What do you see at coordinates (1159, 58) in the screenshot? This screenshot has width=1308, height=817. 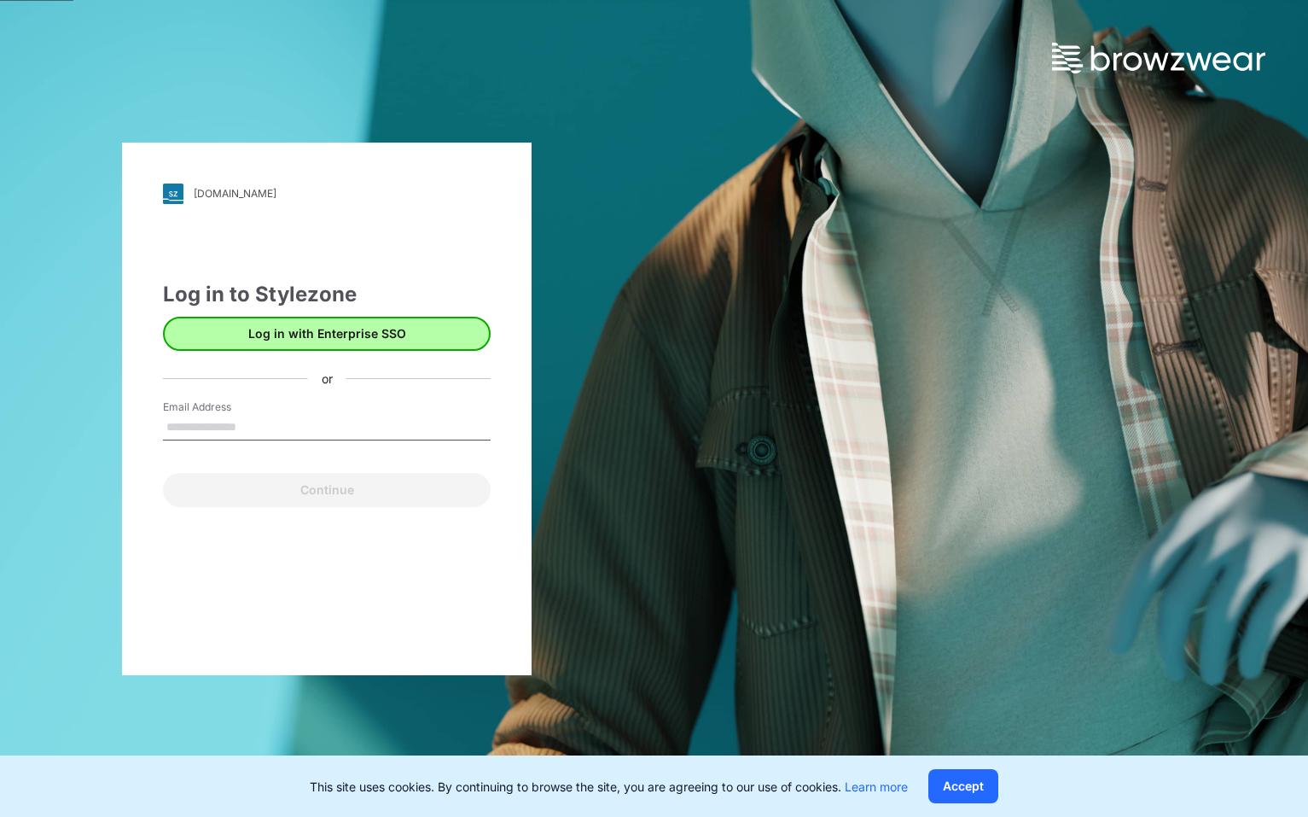 I see `img: browzwear-logo.73288ffb.svg` at bounding box center [1159, 58].